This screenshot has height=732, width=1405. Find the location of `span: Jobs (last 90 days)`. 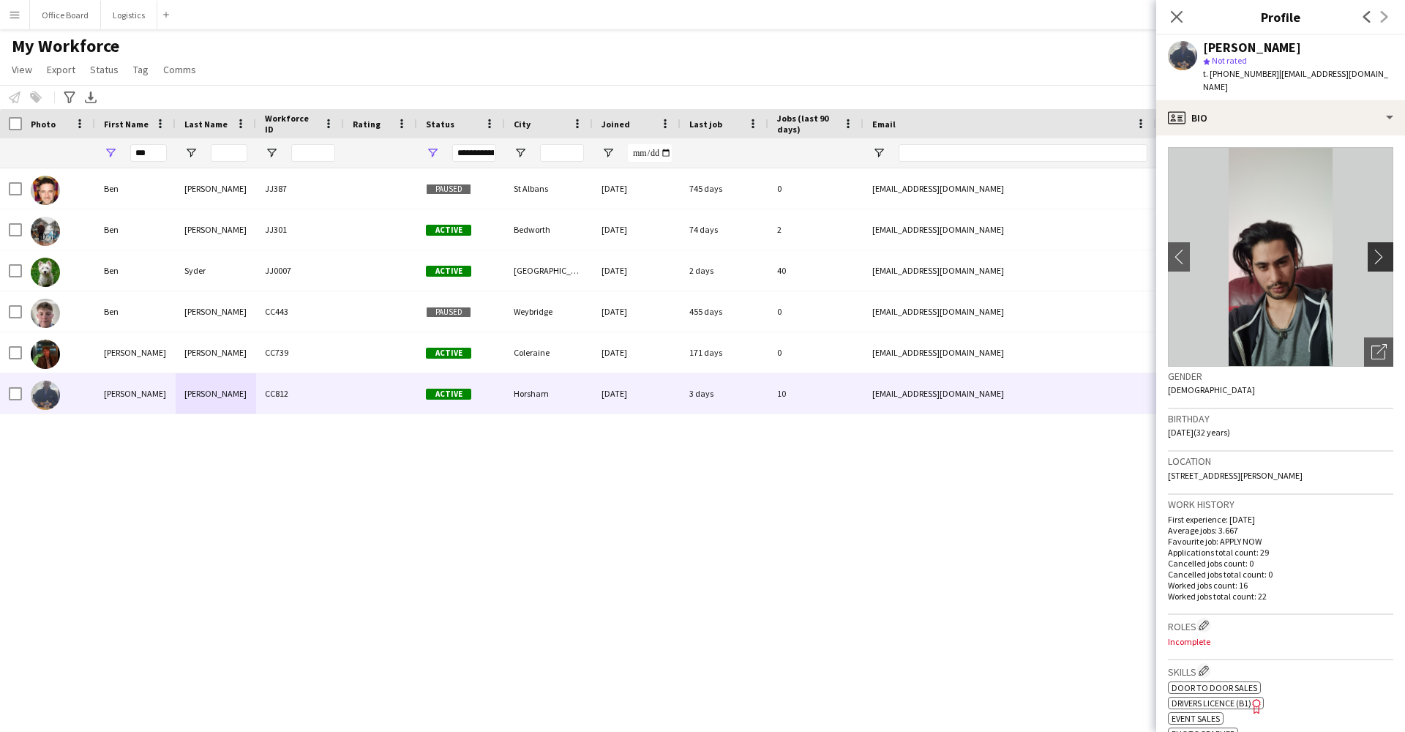

span: Jobs (last 90 days) is located at coordinates (807, 124).